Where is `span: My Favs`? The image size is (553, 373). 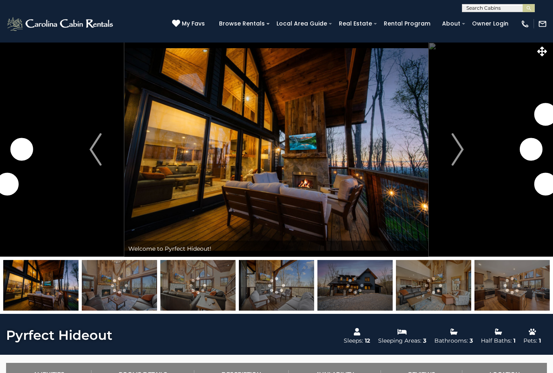
span: My Favs is located at coordinates (193, 23).